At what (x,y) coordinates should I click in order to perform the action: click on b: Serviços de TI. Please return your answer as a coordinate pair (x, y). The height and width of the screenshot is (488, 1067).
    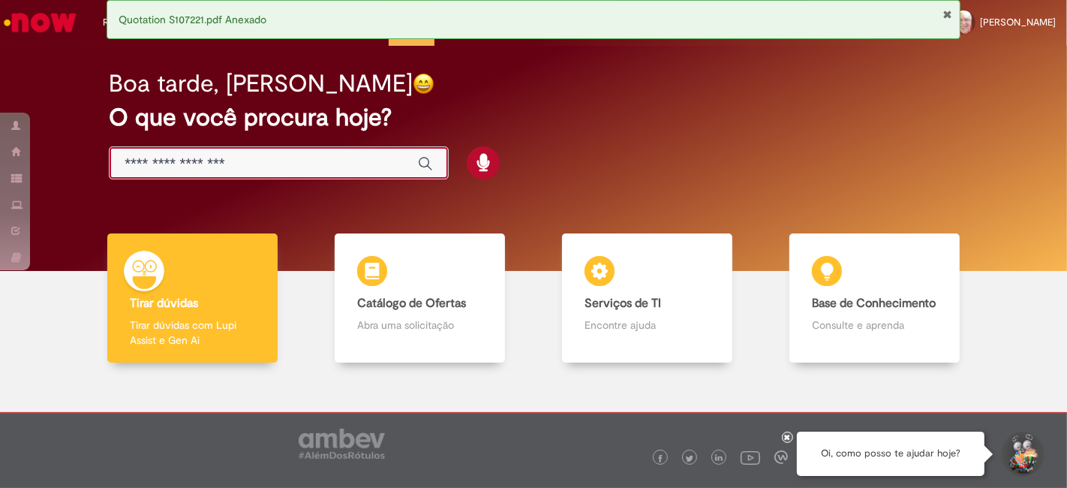
    Looking at the image, I should click on (623, 303).